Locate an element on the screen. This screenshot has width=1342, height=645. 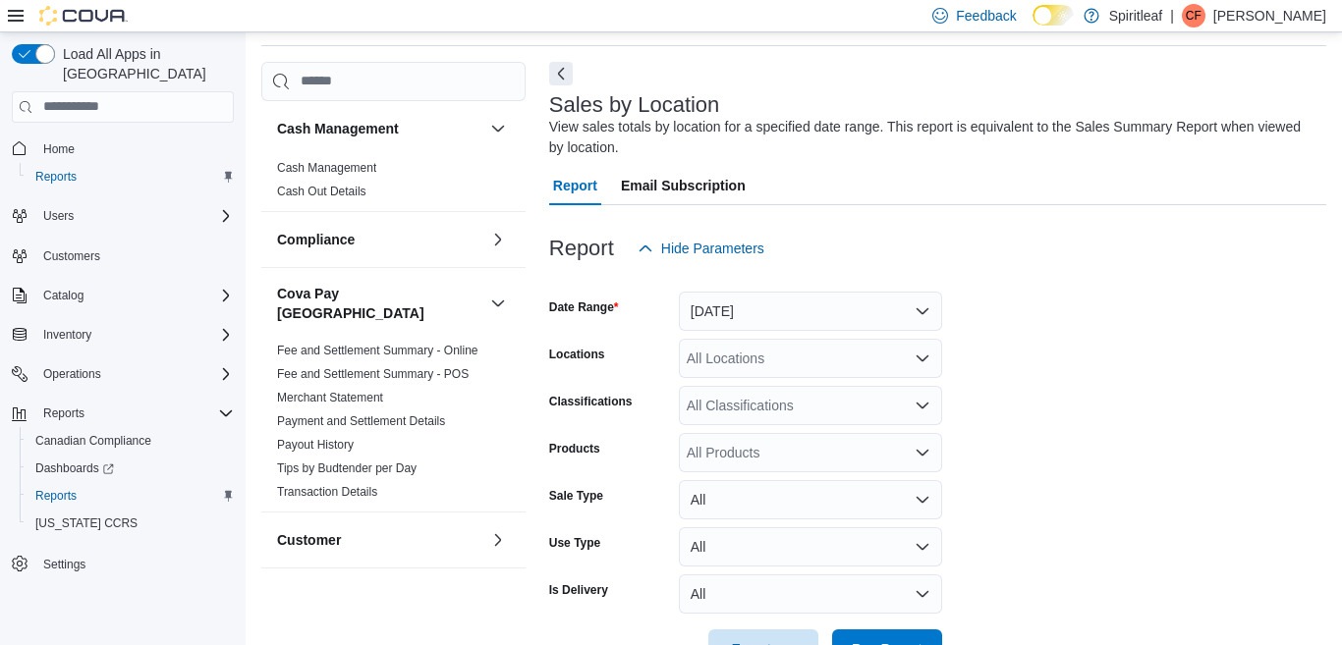
a: Settings is located at coordinates (64, 565).